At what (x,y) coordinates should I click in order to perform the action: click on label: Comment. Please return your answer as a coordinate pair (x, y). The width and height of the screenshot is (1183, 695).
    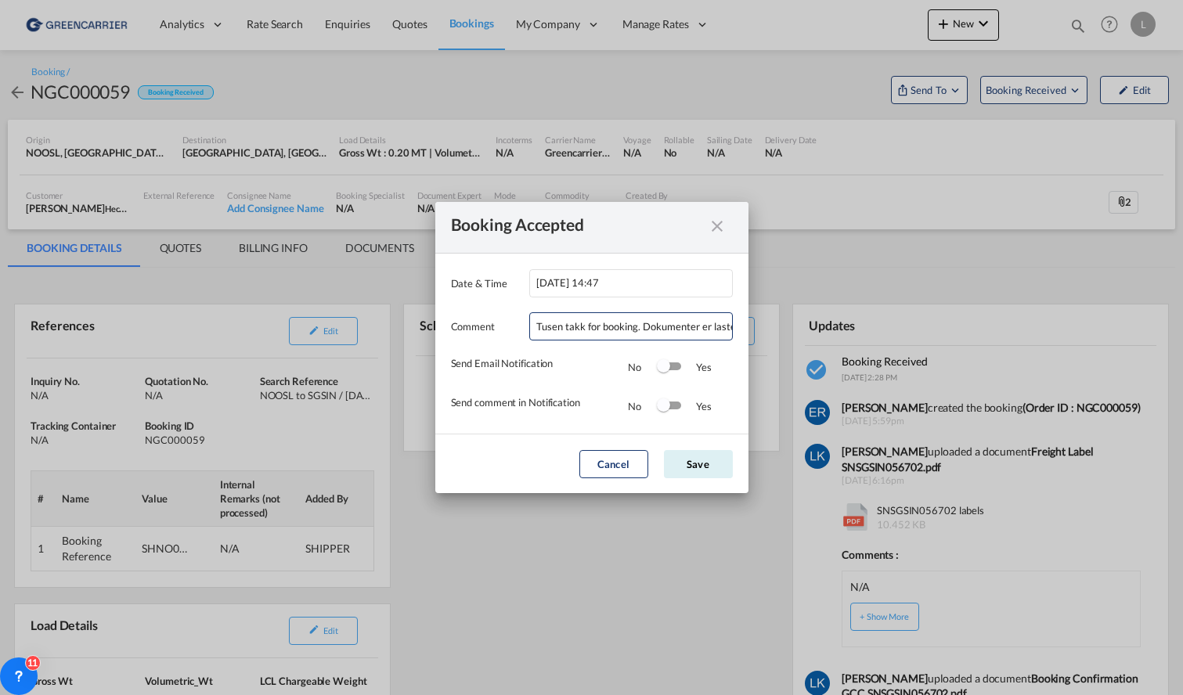
    Looking at the image, I should click on (486, 326).